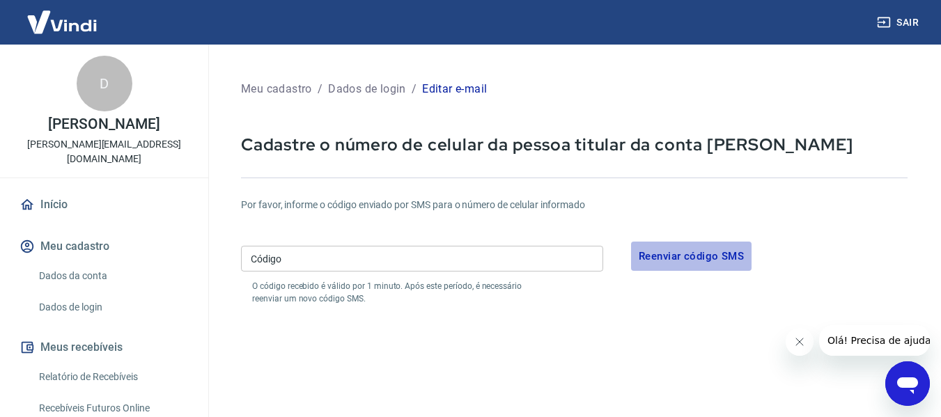 The image size is (941, 417). I want to click on p: O código recebido é válido por 1 minuto. Após este período, é necessário reenviar um novo código ..., so click(400, 293).